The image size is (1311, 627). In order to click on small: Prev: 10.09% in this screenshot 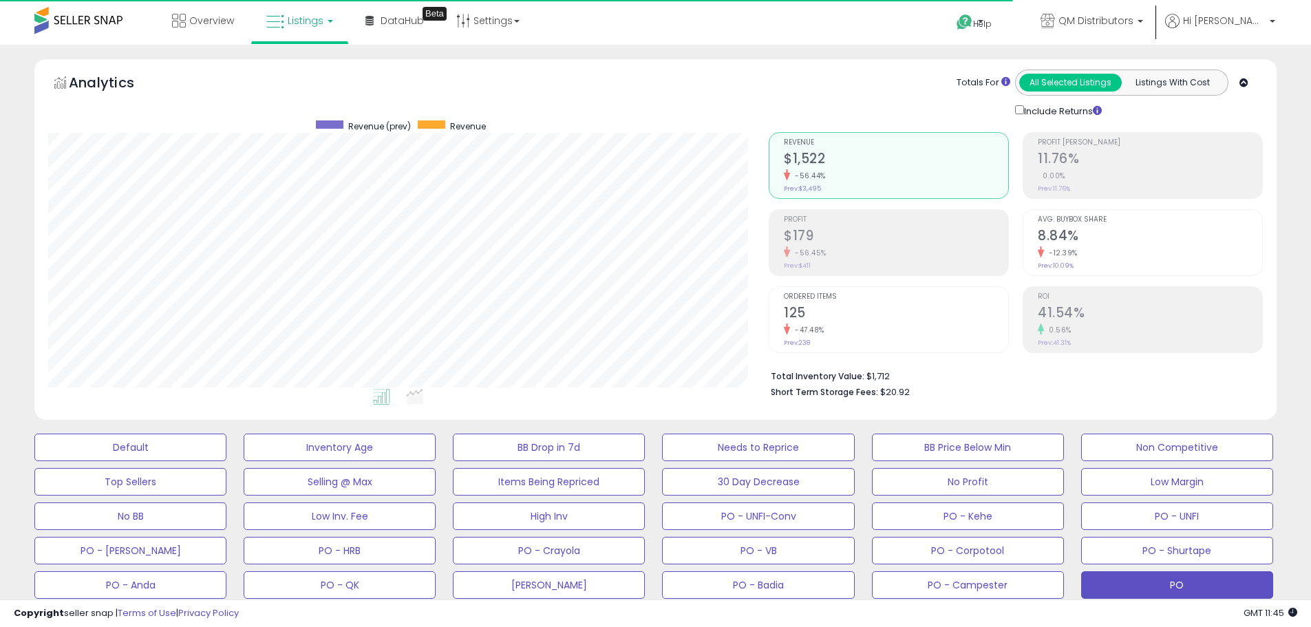, I will do `click(1055, 266)`.